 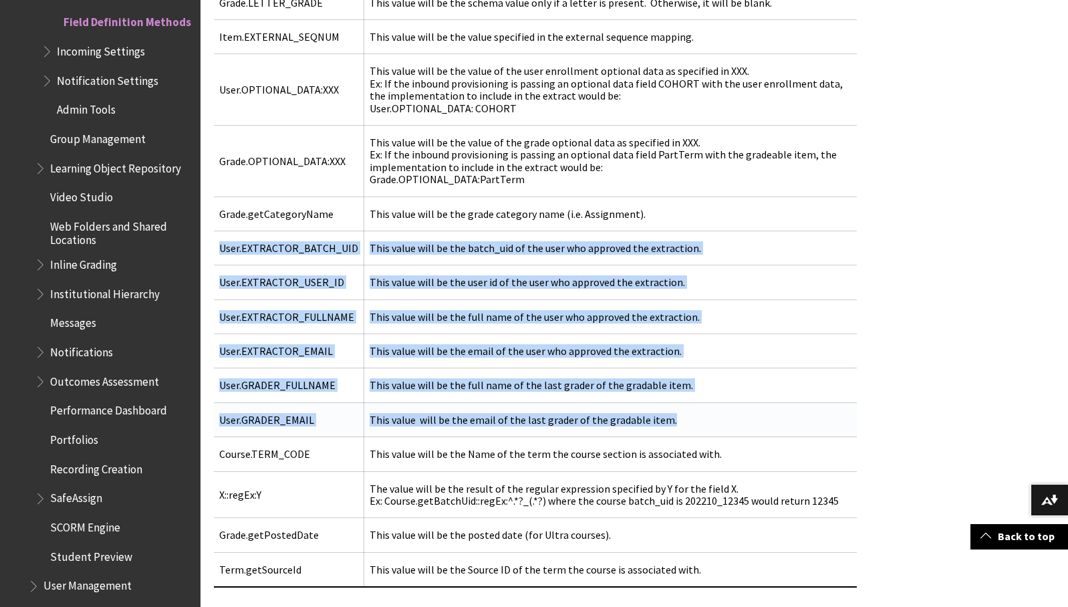 I want to click on td: This value will be the posted date (for Ultra courses)., so click(x=611, y=535).